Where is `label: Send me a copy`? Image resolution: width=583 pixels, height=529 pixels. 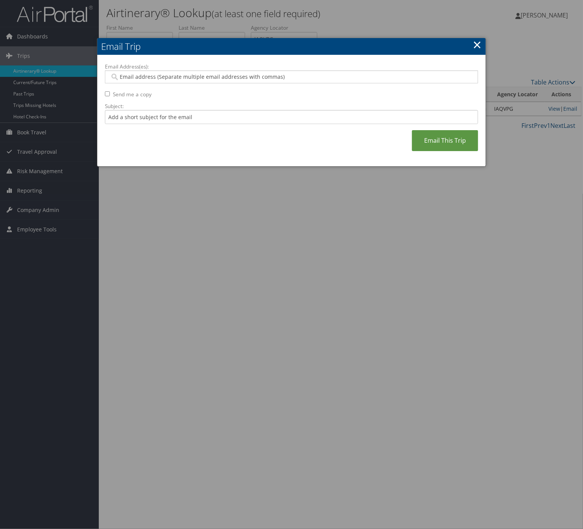
label: Send me a copy is located at coordinates (132, 94).